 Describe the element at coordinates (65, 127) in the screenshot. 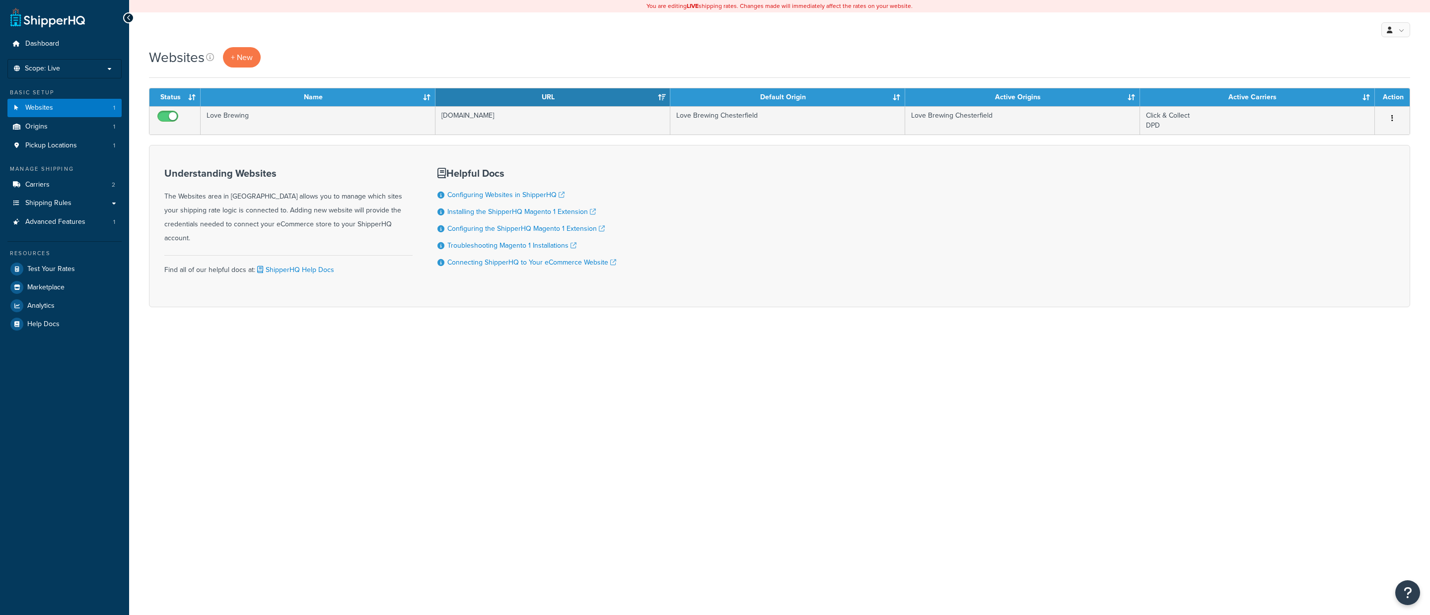

I see `a: Origins 1` at that location.